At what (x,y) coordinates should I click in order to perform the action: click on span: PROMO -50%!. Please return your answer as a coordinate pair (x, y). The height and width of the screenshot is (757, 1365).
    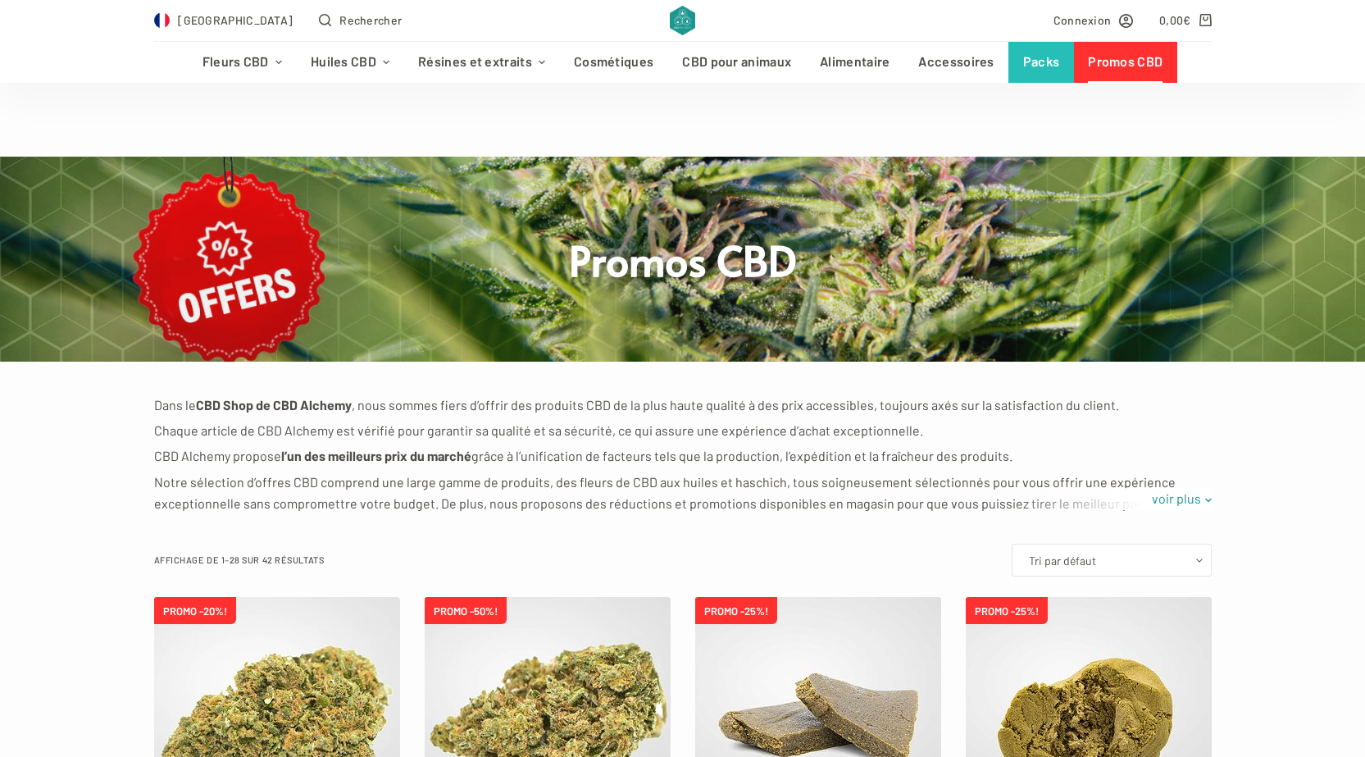
    Looking at the image, I should click on (466, 610).